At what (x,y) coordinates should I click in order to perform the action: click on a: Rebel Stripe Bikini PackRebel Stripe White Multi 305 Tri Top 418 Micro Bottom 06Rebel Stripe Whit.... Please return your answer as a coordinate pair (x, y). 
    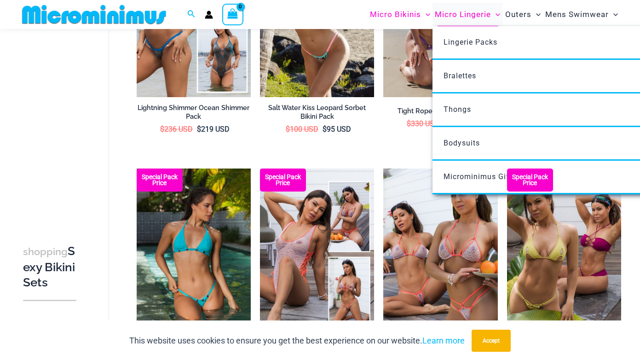
    Looking at the image, I should click on (440, 254).